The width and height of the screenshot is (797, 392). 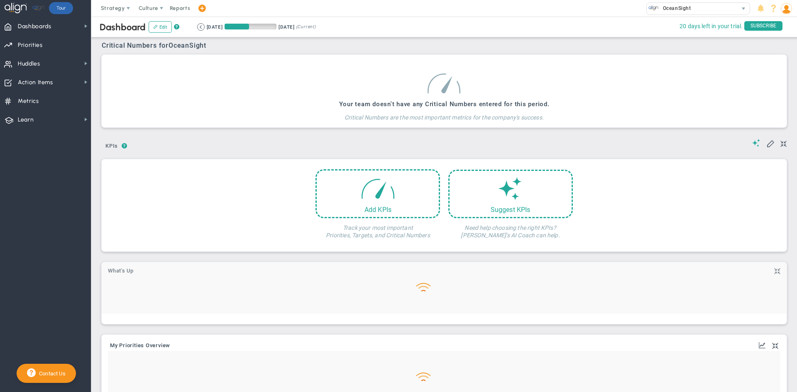 What do you see at coordinates (653, 8) in the screenshot?
I see `img: 32760.Company.photo` at bounding box center [653, 8].